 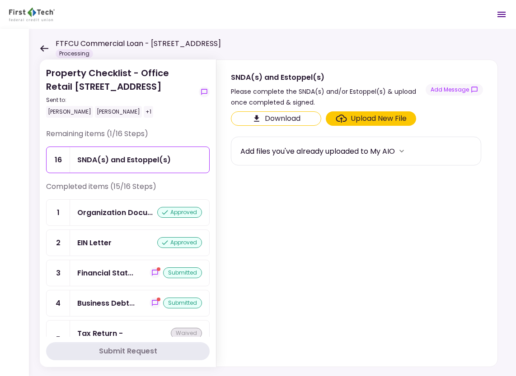 I want to click on div: waived, so click(x=186, y=334).